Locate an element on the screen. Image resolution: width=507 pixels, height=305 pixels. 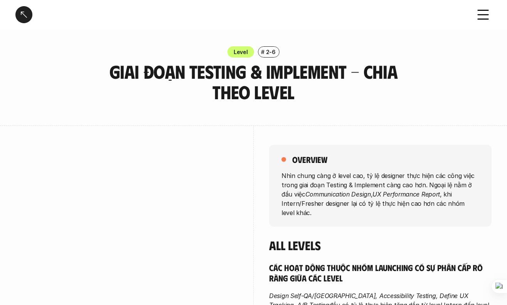
p: Level is located at coordinates (241, 52).